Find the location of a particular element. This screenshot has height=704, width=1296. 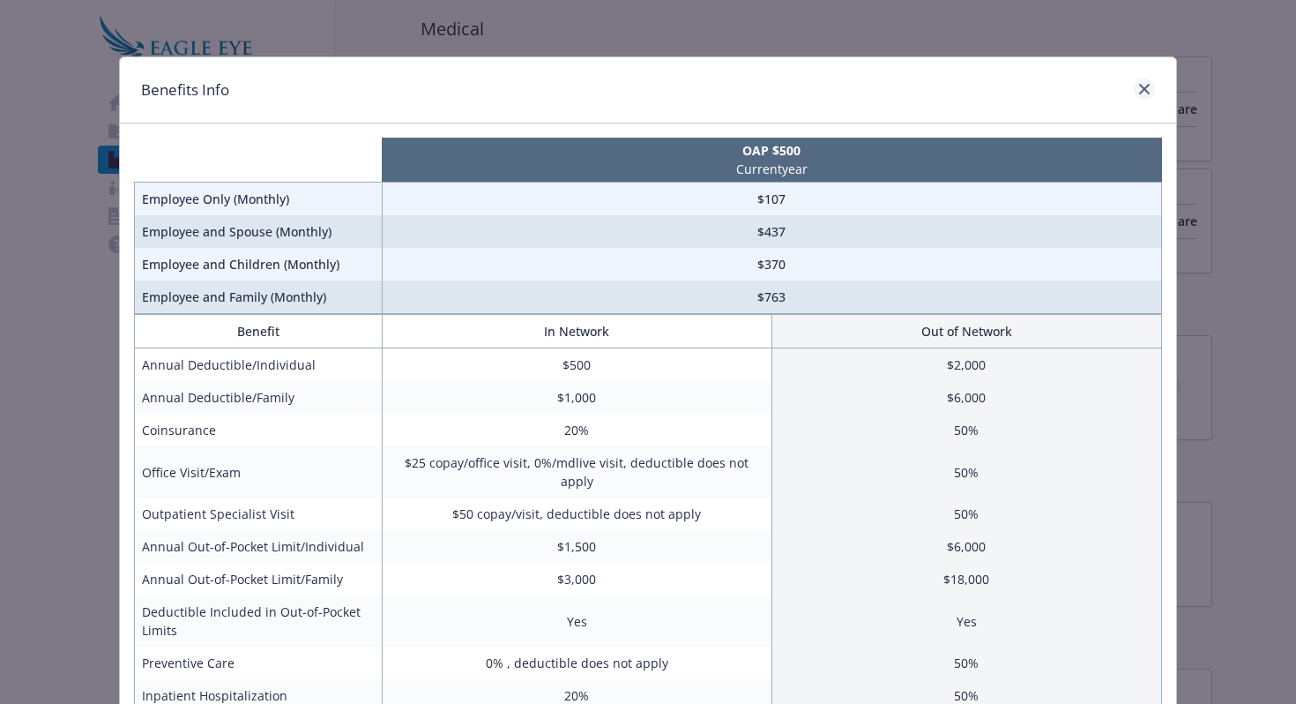

td: Annual Out-of-Pocket Limit/Individual is located at coordinates (258, 546).